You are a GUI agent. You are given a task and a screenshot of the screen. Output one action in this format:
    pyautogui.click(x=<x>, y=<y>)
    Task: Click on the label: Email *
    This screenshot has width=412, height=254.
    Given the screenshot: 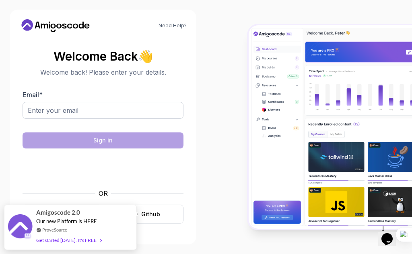 What is the action you would take?
    pyautogui.click(x=33, y=95)
    